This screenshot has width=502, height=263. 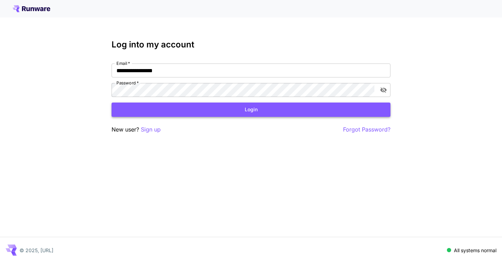 What do you see at coordinates (366, 129) in the screenshot?
I see `button: Forgot Password?` at bounding box center [366, 129].